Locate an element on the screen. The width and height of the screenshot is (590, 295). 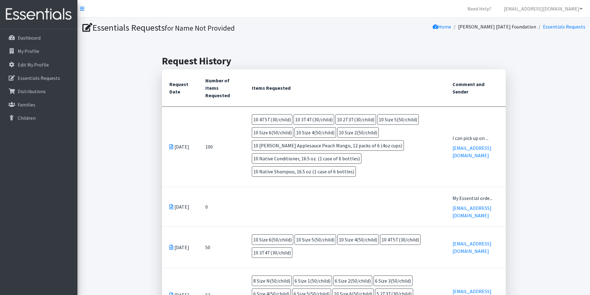
h1: Essentials Requests is located at coordinates (207, 28).